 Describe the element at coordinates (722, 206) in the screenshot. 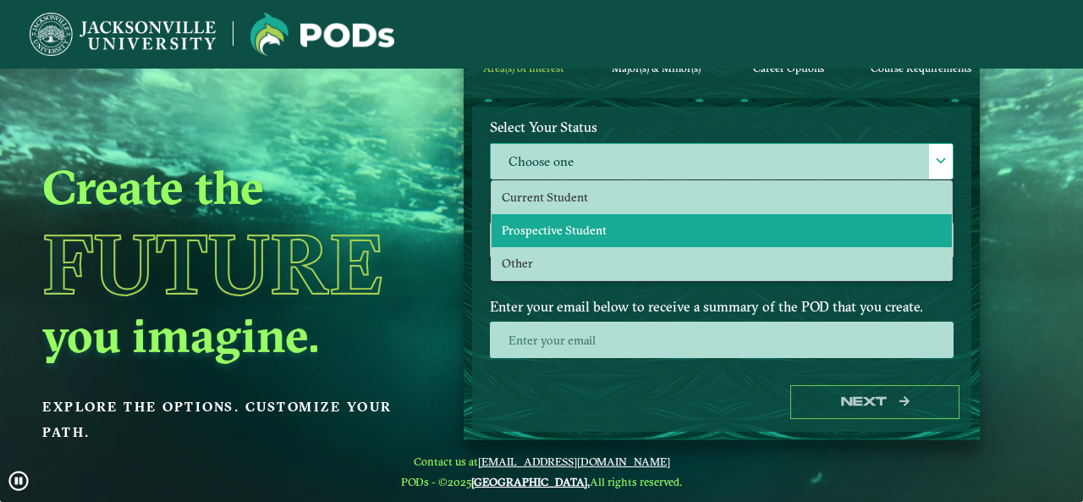

I see `label: Select Your Area(s) of Interest` at that location.